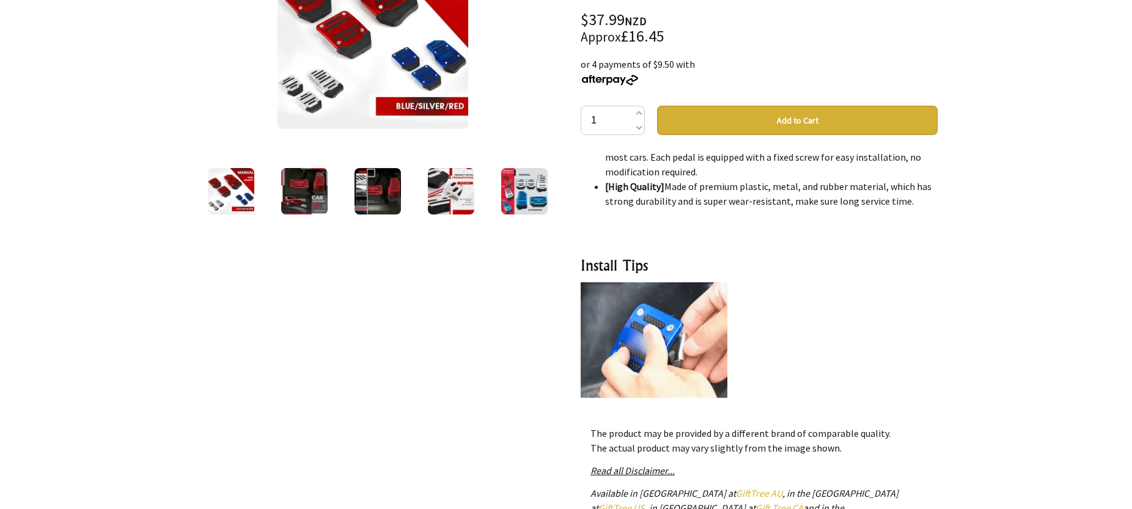 The width and height of the screenshot is (1132, 509). I want to click on a: GiftTree AU, so click(759, 493).